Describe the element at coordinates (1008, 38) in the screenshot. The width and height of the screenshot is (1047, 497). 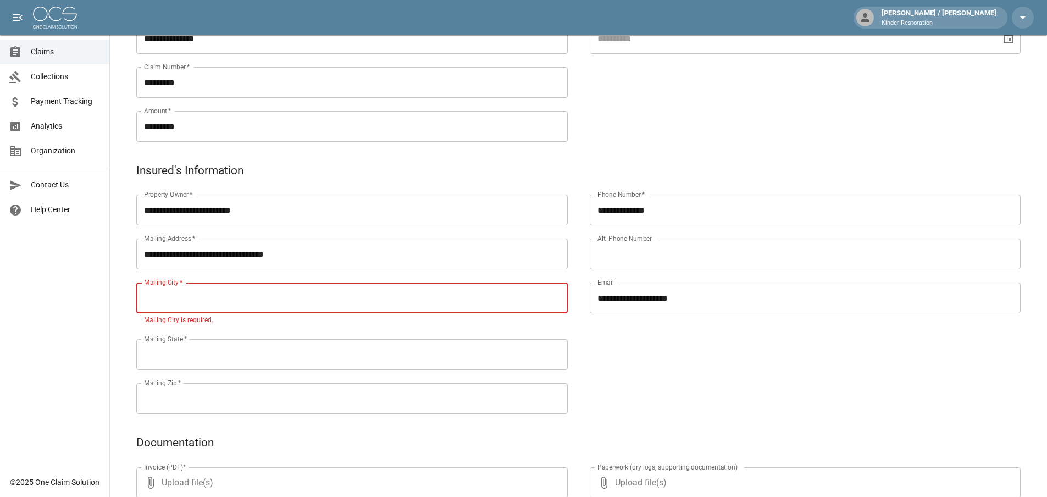
I see `button: Choose date` at that location.